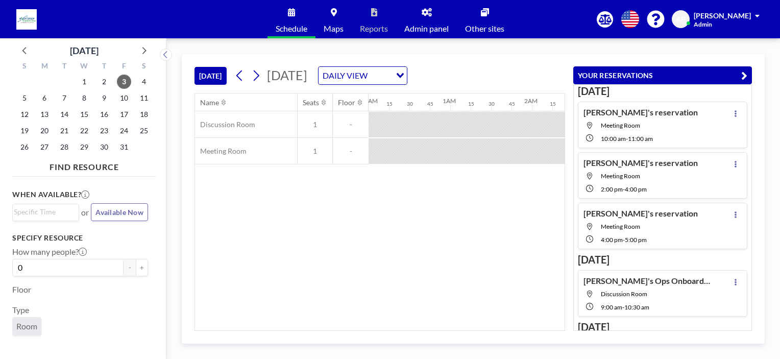 This screenshot has height=359, width=780. Describe the element at coordinates (333, 29) in the screenshot. I see `span: Maps` at that location.